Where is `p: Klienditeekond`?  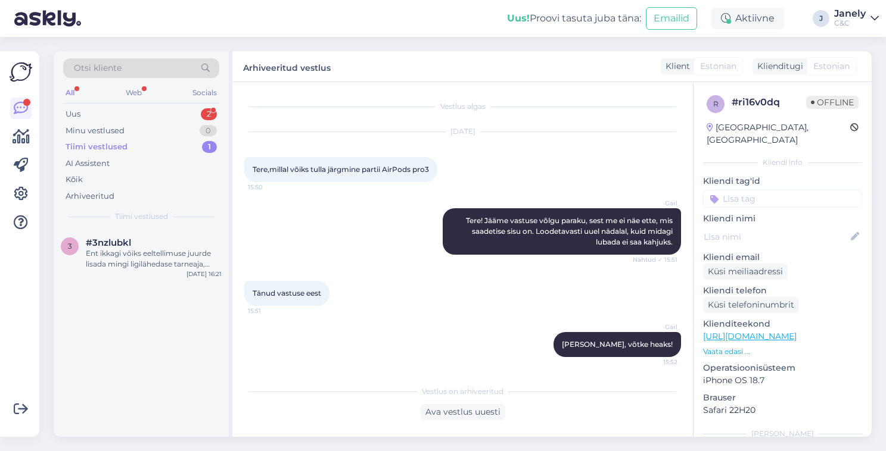 p: Klienditeekond is located at coordinates (782, 324).